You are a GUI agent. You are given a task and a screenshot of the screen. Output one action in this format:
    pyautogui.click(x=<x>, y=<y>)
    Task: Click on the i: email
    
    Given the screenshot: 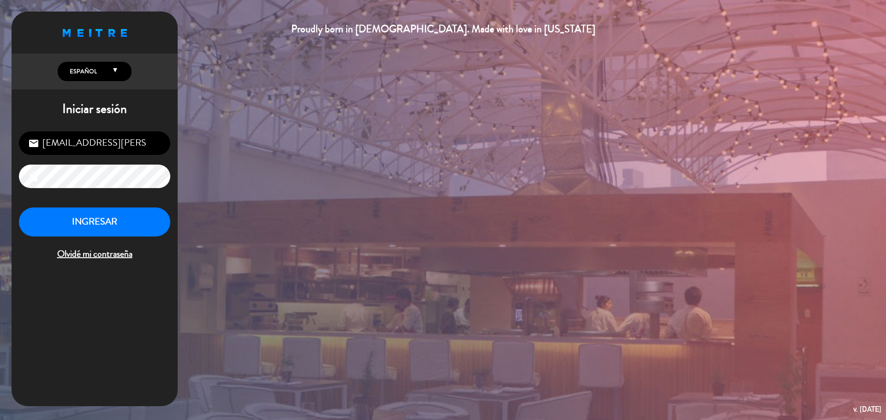 What is the action you would take?
    pyautogui.click(x=34, y=143)
    